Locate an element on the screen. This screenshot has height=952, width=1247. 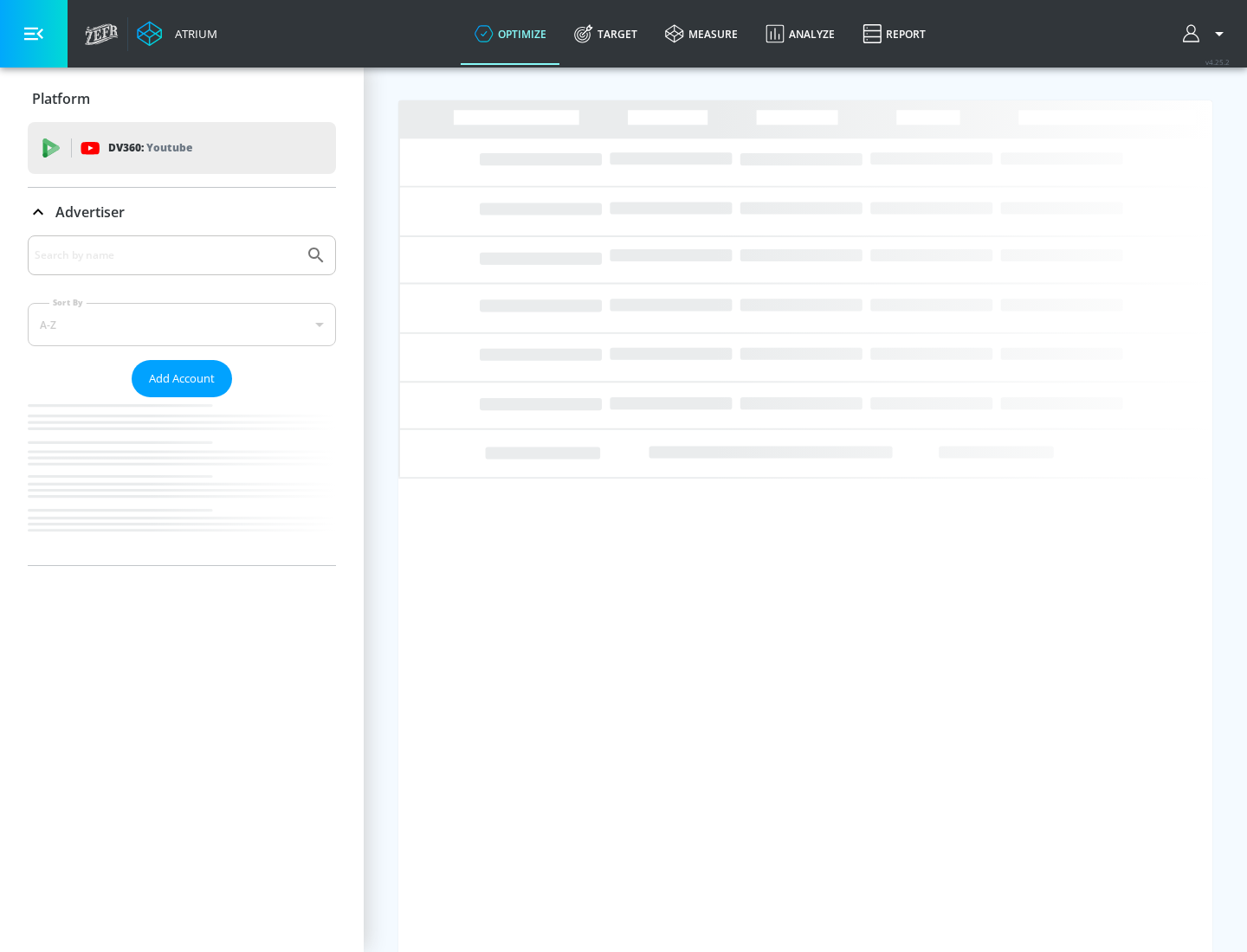
span: v 4.25.2 is located at coordinates (1218, 61).